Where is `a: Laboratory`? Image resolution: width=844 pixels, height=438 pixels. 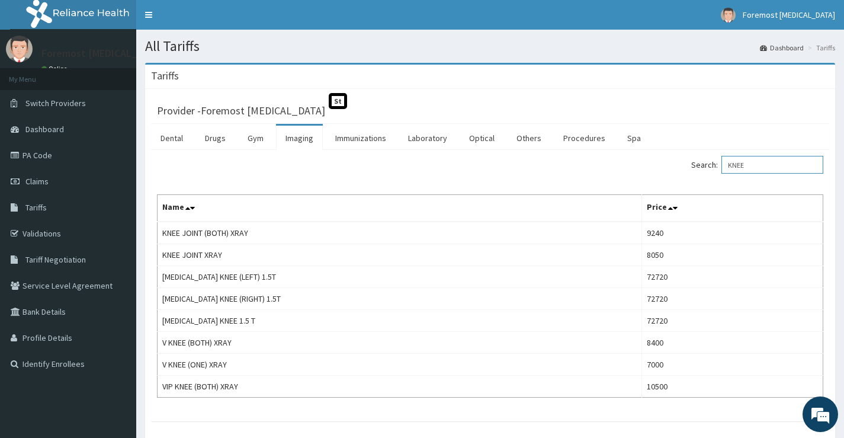 a: Laboratory is located at coordinates (428, 138).